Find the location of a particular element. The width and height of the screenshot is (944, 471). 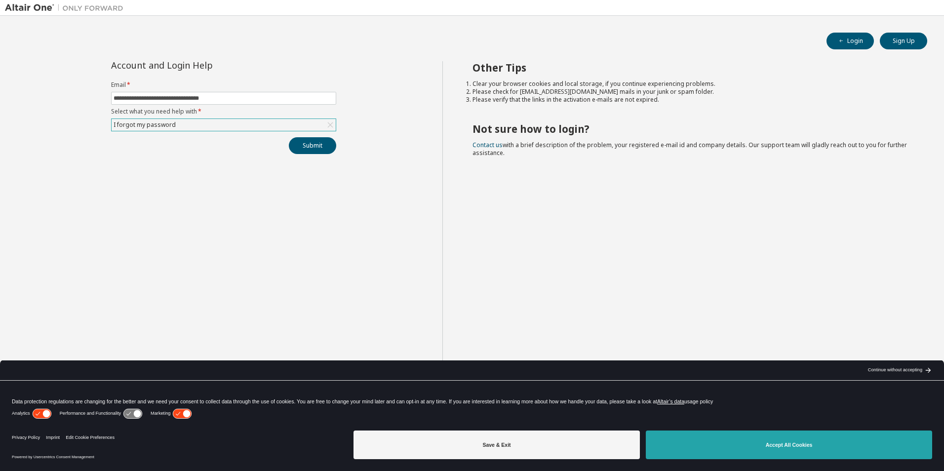

h2: Other Tips is located at coordinates (691, 68).